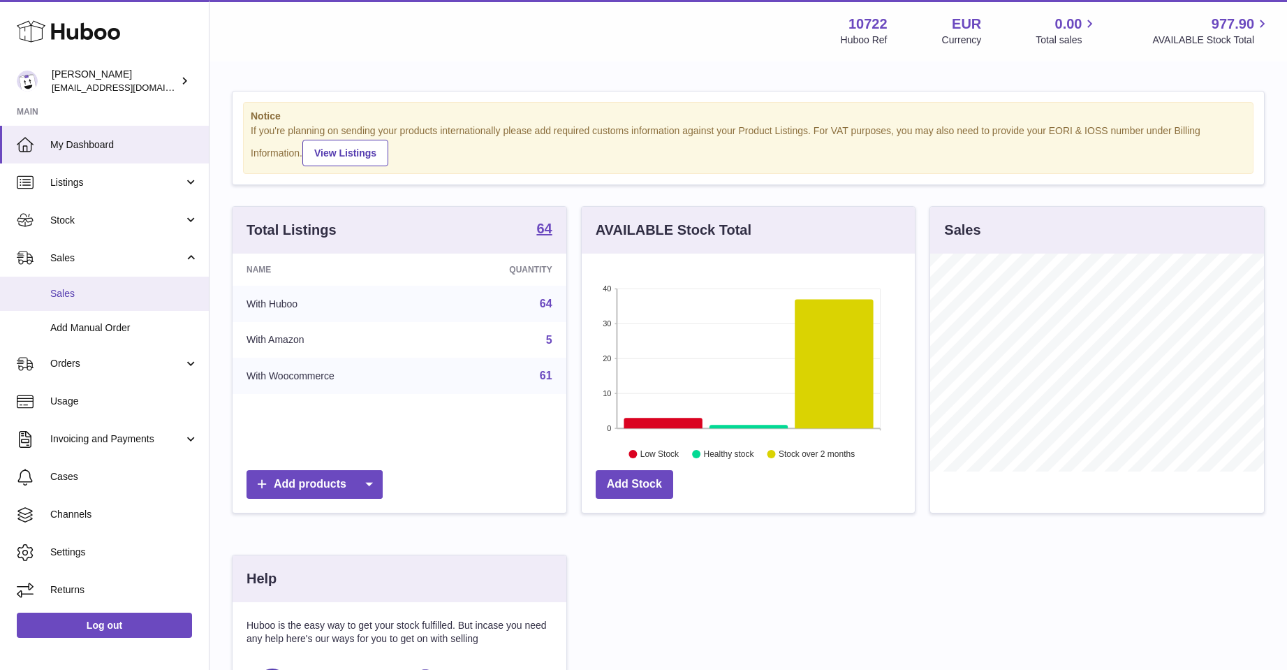  What do you see at coordinates (549, 339) in the screenshot?
I see `a: 5` at bounding box center [549, 339].